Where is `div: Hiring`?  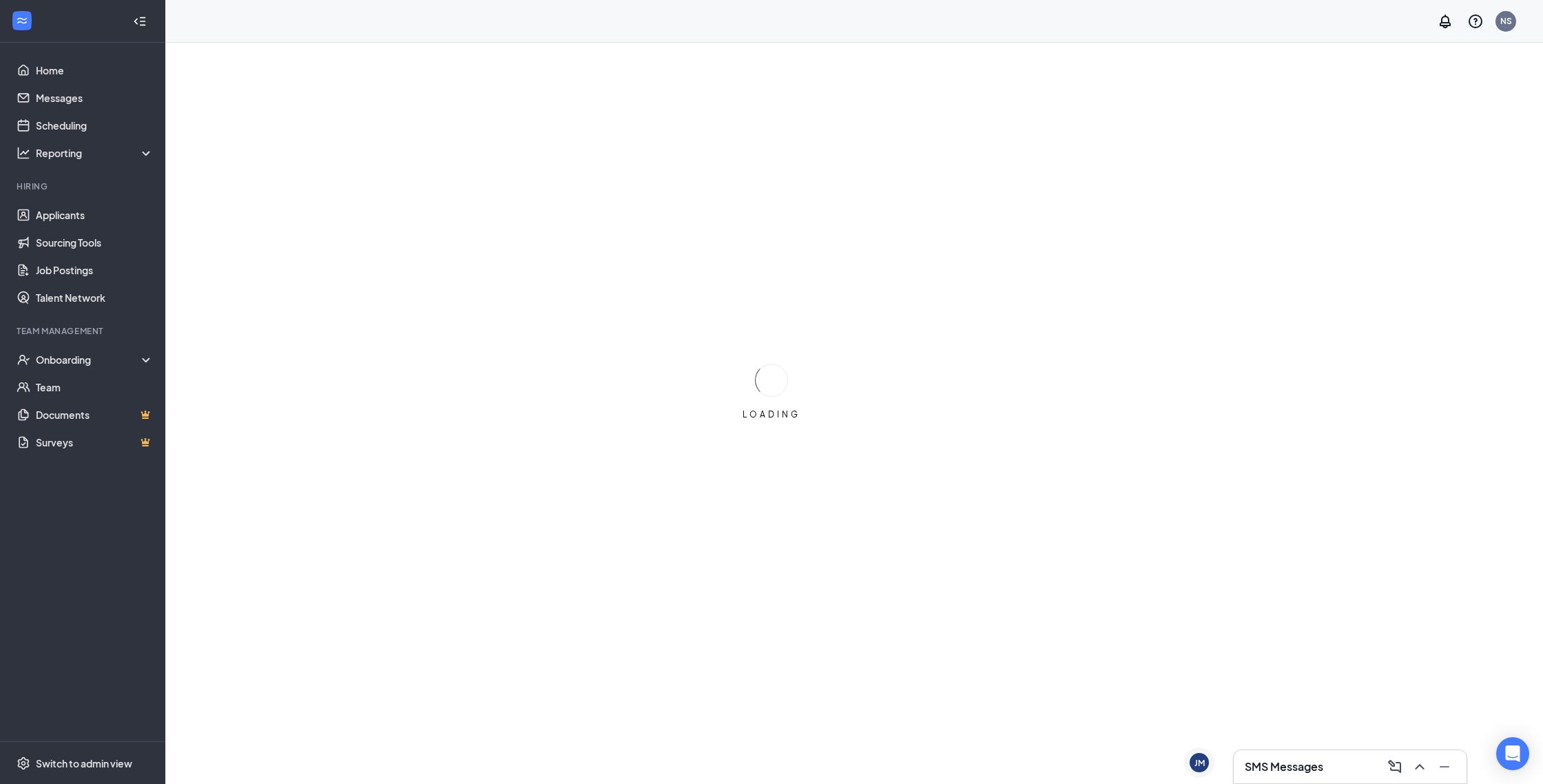 div: Hiring is located at coordinates (83, 186).